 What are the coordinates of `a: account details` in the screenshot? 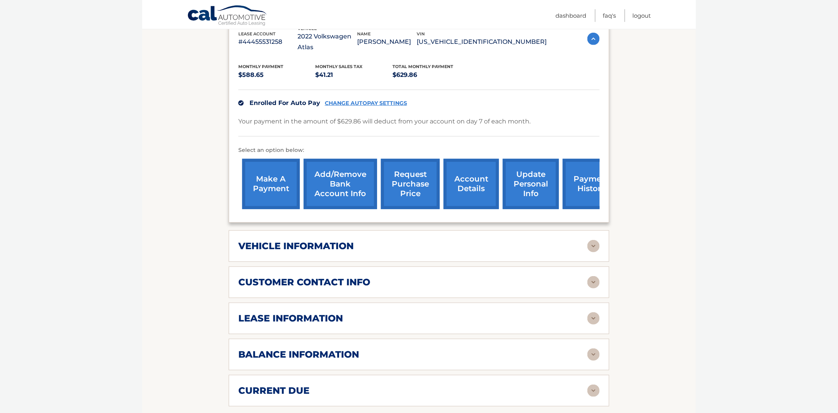 It's located at (471, 184).